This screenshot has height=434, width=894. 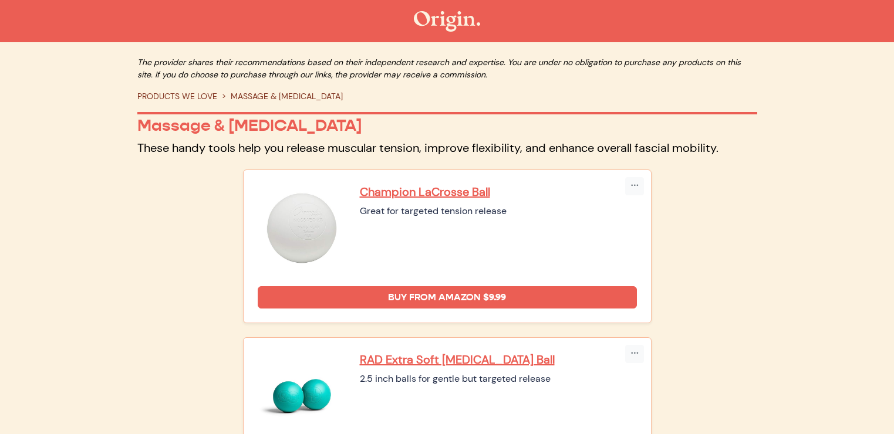 I want to click on img: Champion LaCrosse Ball, so click(x=302, y=228).